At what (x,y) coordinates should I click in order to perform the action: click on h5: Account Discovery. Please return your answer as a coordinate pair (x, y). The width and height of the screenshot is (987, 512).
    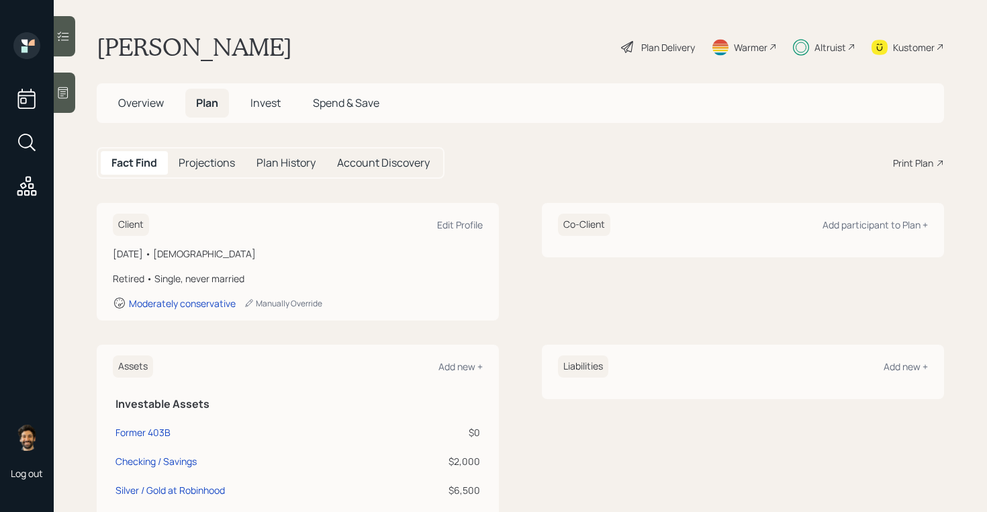
    Looking at the image, I should click on (383, 163).